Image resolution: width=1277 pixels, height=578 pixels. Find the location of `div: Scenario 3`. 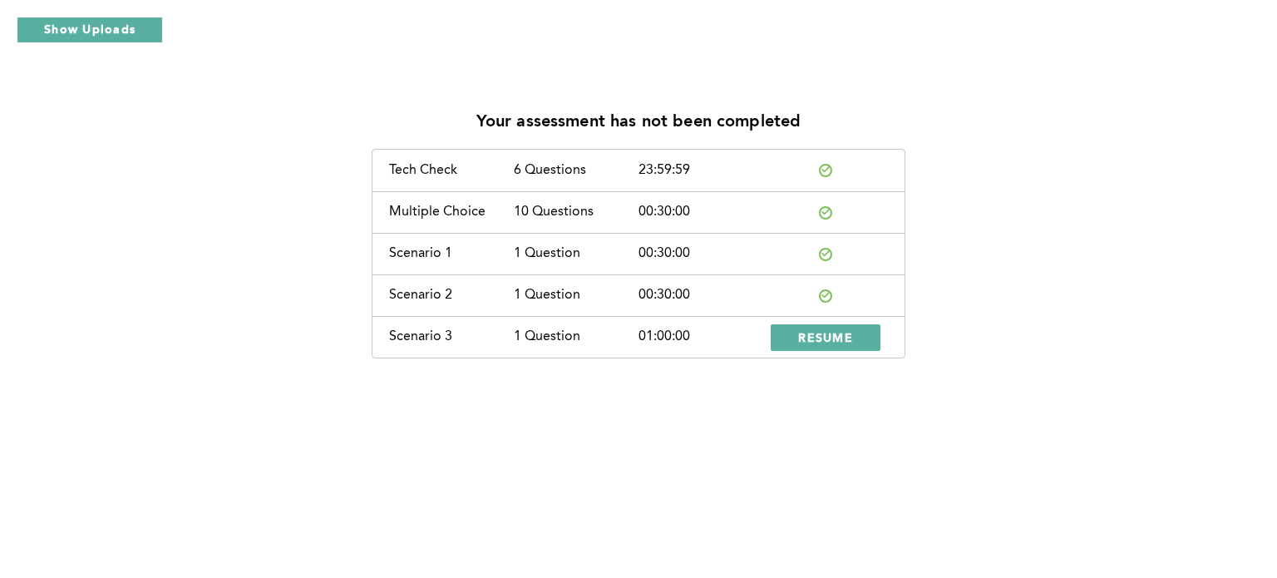

div: Scenario 3 is located at coordinates (451, 337).